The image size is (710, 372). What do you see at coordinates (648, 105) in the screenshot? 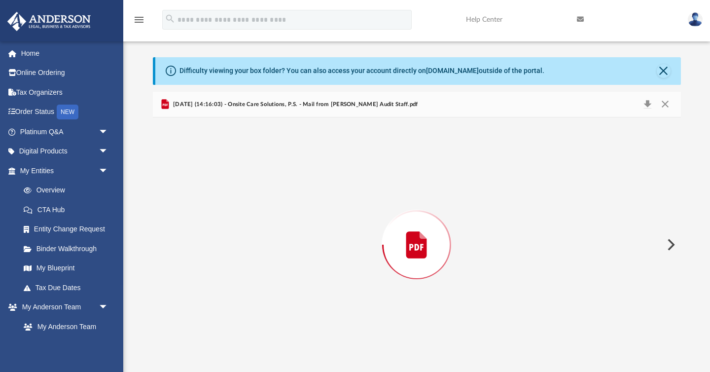
I see `button: Download` at bounding box center [648, 105].